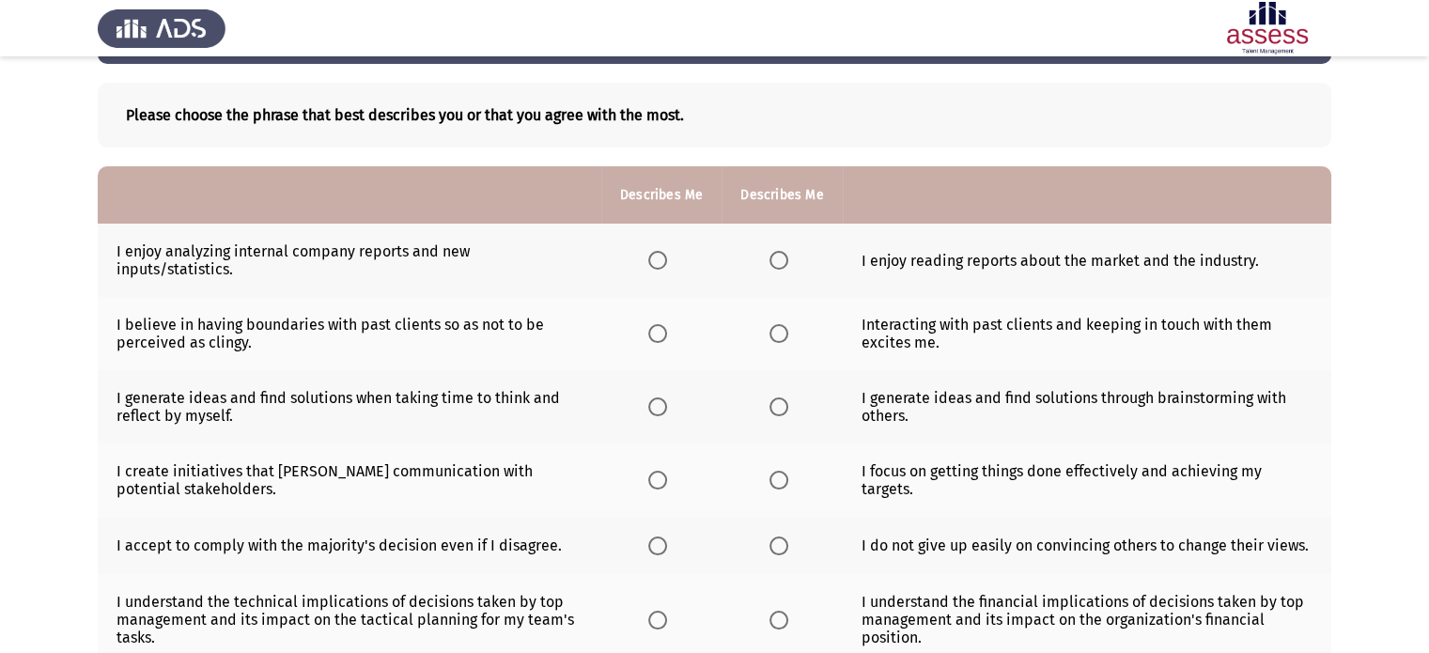 The width and height of the screenshot is (1429, 653). I want to click on td: I generate ideas and find solutions when taking time to think and reflect by myself., so click(350, 407).